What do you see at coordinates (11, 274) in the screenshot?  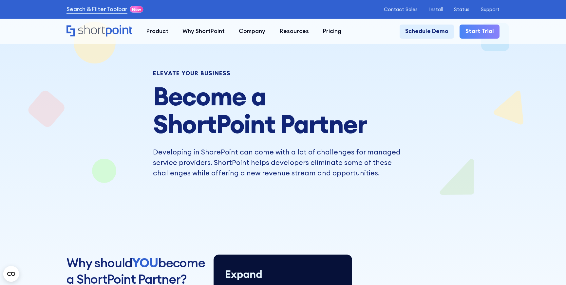 I see `button: Open CMP widget` at bounding box center [11, 274].